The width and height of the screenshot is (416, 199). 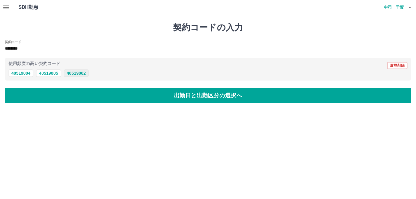 What do you see at coordinates (21, 73) in the screenshot?
I see `button: 40519004` at bounding box center [21, 73].